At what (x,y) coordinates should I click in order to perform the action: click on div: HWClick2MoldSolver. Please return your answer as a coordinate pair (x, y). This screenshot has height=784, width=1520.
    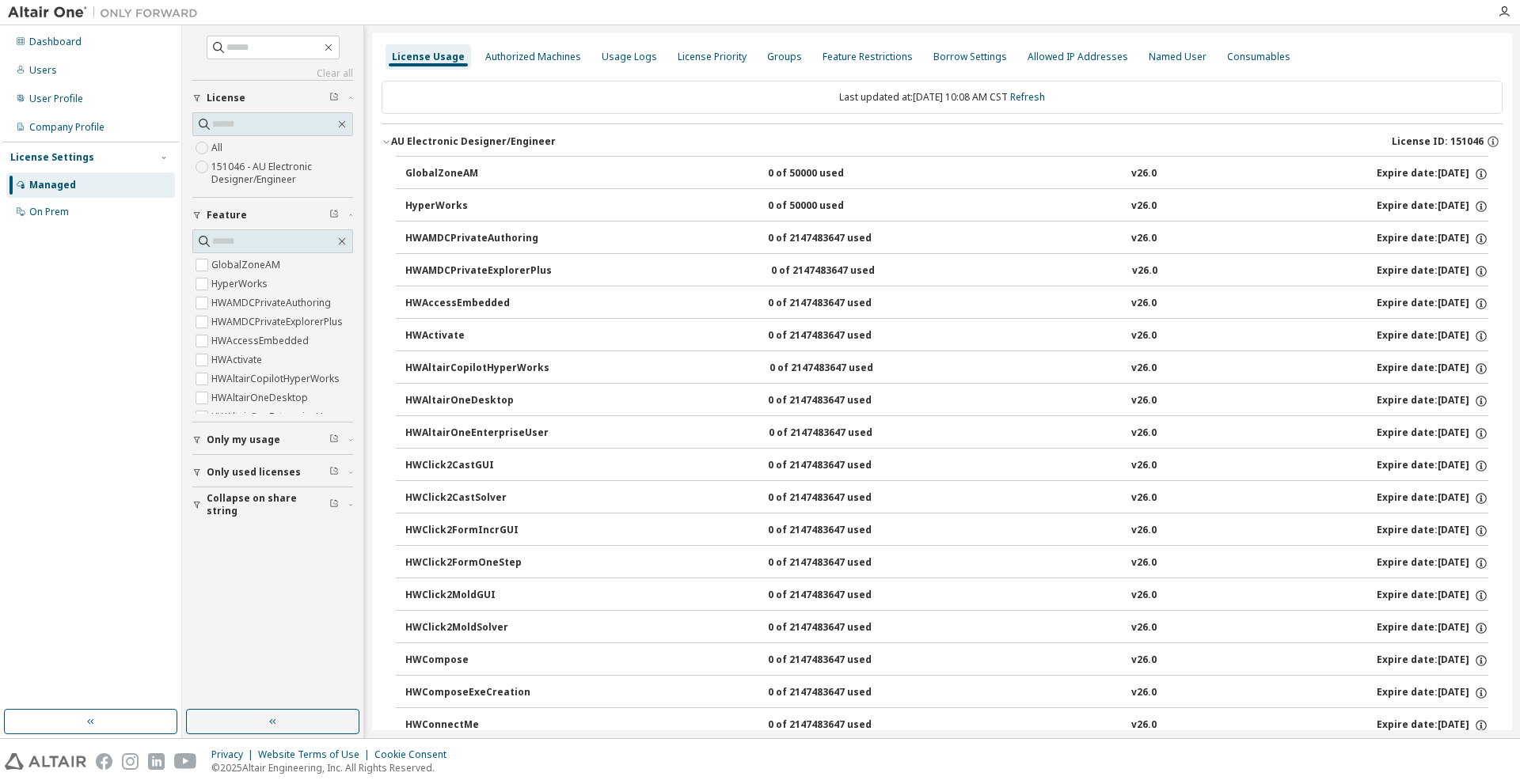
    Looking at the image, I should click on (476, 628).